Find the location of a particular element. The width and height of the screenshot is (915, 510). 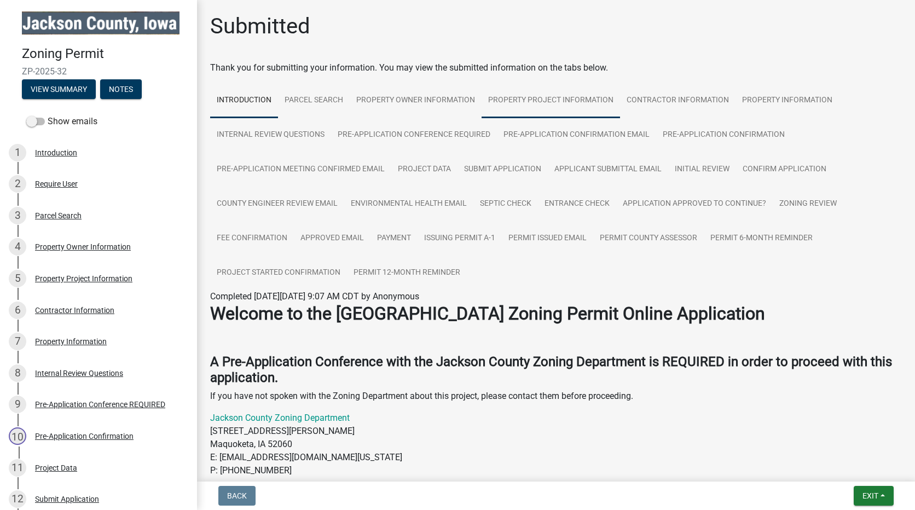

a: Application Approved to Continue? is located at coordinates (694, 204).